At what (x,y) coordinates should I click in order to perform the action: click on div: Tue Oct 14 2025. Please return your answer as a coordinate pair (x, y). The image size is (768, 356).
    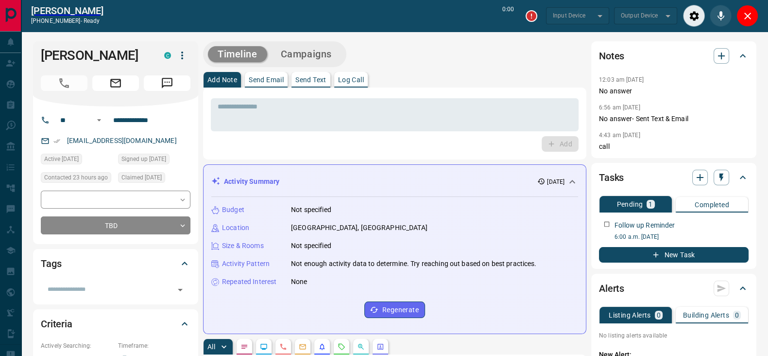
    Looking at the image, I should click on (77, 179).